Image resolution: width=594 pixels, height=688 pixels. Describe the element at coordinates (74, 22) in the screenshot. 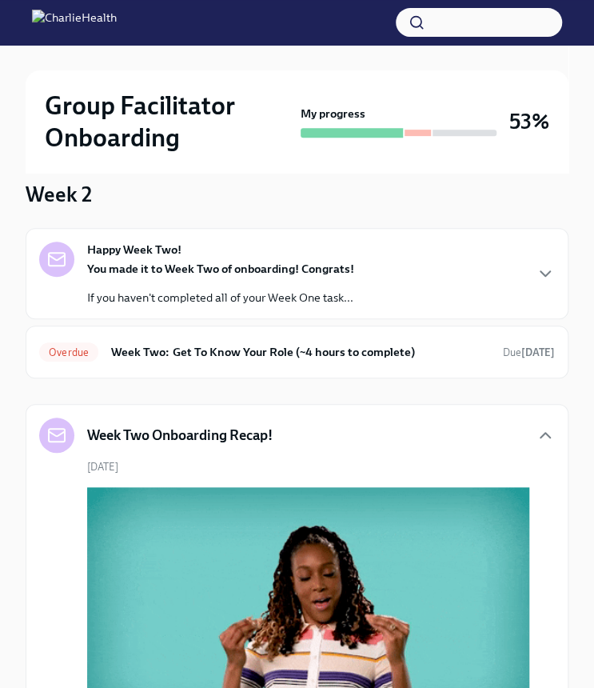

I see `img: CharlieHealth` at that location.